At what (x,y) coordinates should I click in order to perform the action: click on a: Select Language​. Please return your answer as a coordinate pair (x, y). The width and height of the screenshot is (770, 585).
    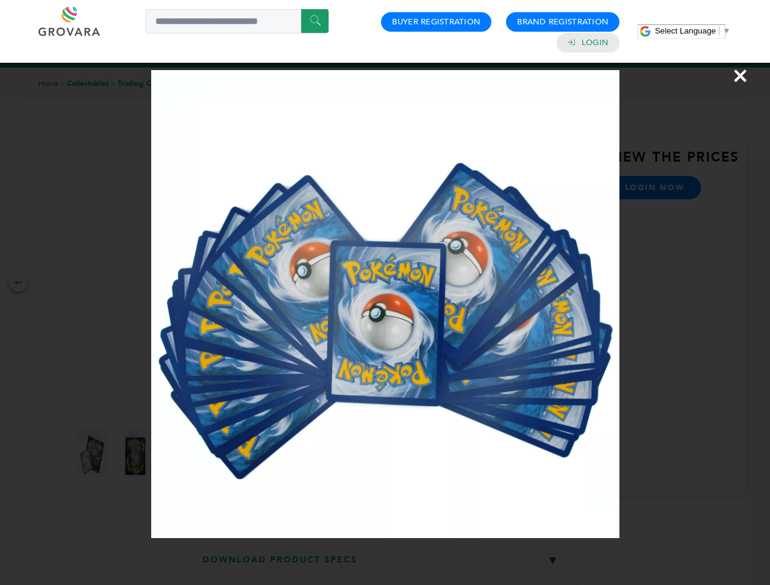
    Looking at the image, I should click on (692, 30).